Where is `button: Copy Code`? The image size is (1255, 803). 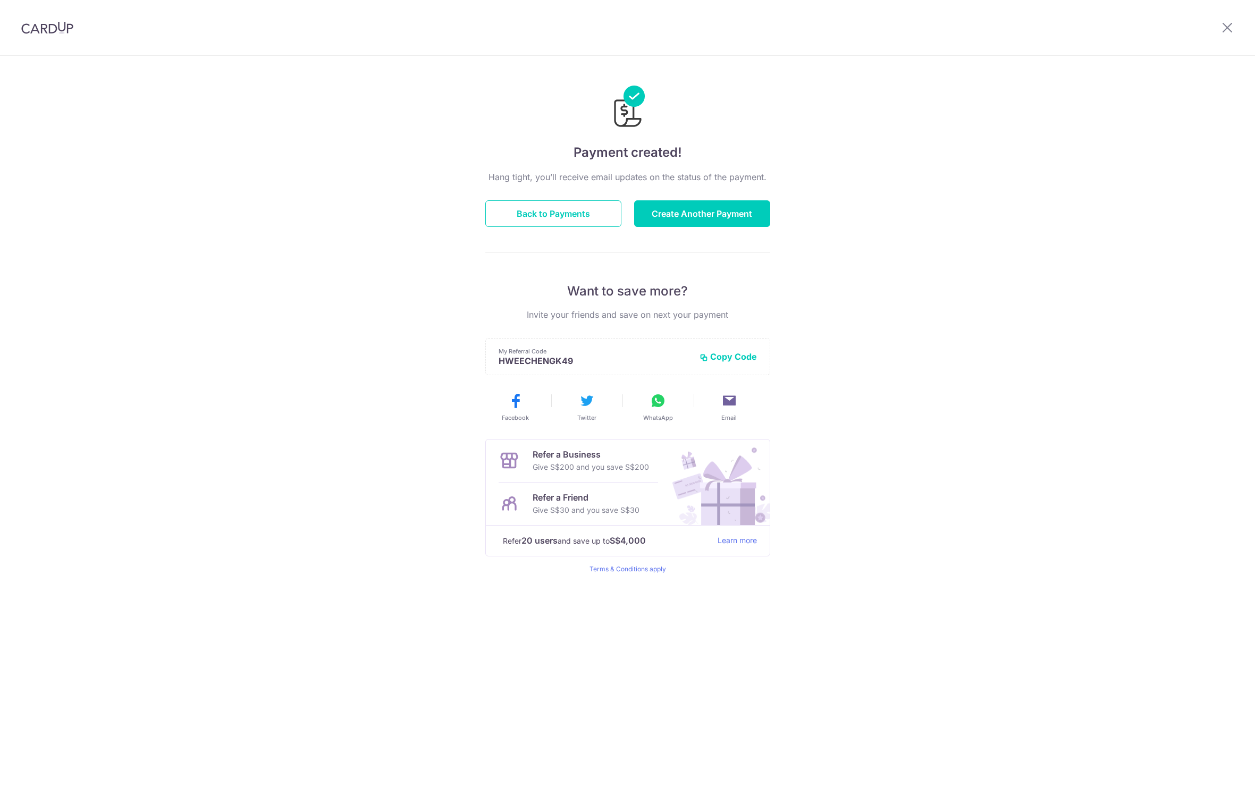 button: Copy Code is located at coordinates (728, 357).